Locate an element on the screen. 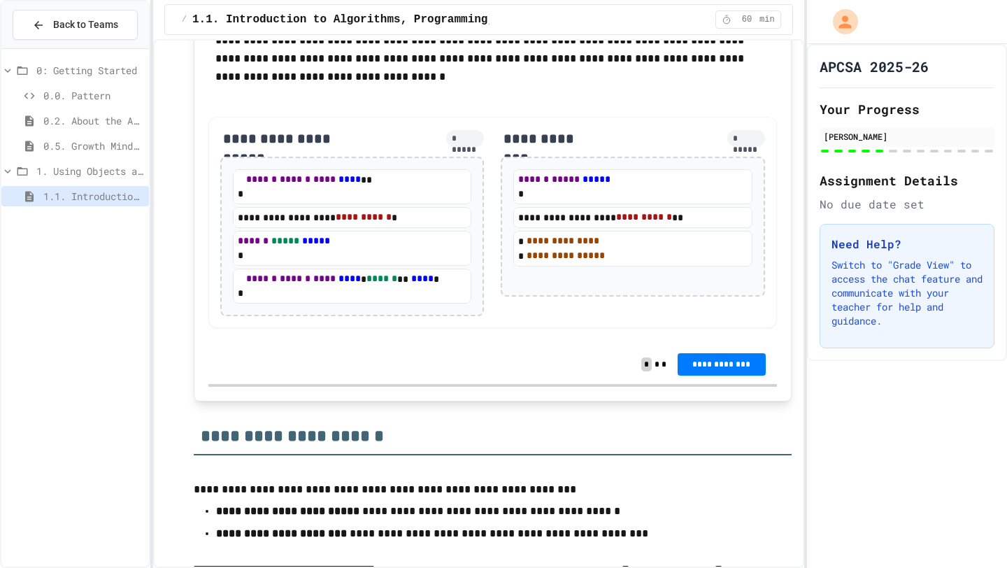  h2: Your Progress is located at coordinates (907, 109).